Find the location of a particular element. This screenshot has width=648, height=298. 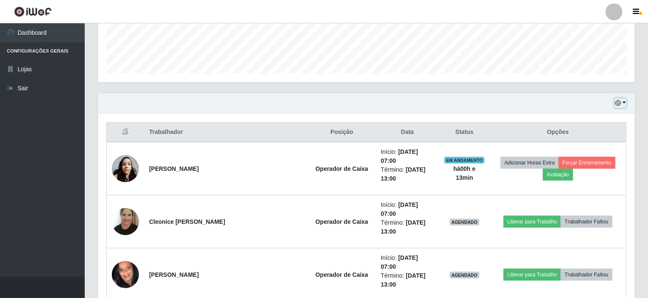

th: Trabalhador is located at coordinates (226, 132).